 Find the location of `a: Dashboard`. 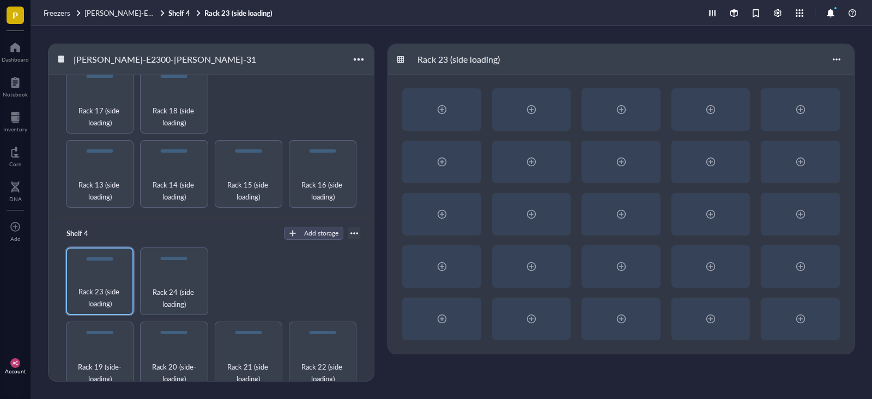

a: Dashboard is located at coordinates (15, 51).